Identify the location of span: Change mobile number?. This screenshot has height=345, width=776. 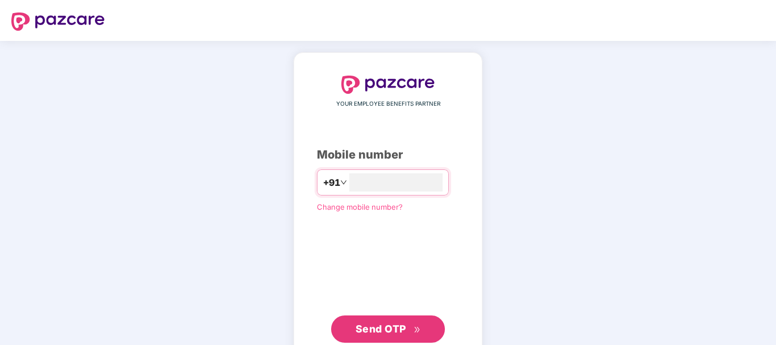
(360, 207).